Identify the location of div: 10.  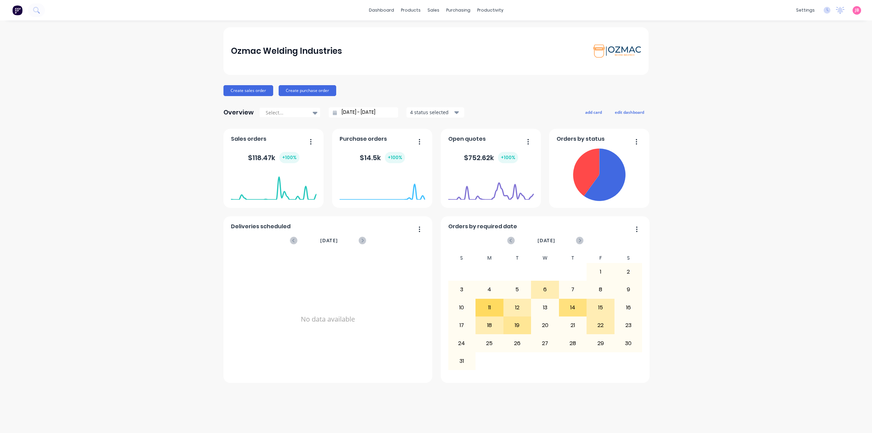
(462, 308).